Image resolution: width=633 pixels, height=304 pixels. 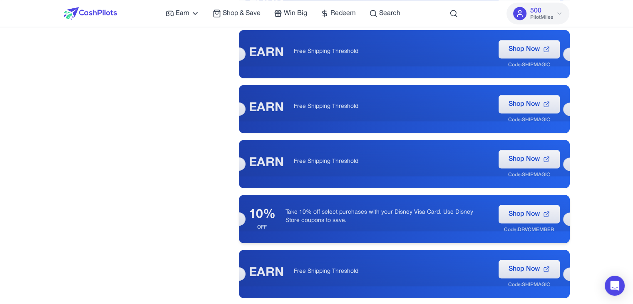 What do you see at coordinates (90, 13) in the screenshot?
I see `a: CashPilots Logo` at bounding box center [90, 13].